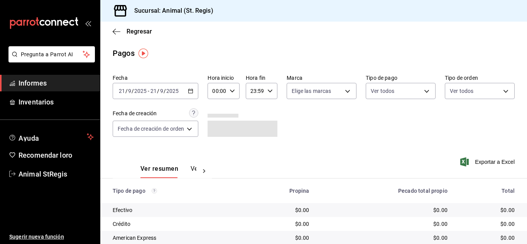 The image size is (527, 244). What do you see at coordinates (205, 168) in the screenshot?
I see `font: Ver pagos` at bounding box center [205, 168].